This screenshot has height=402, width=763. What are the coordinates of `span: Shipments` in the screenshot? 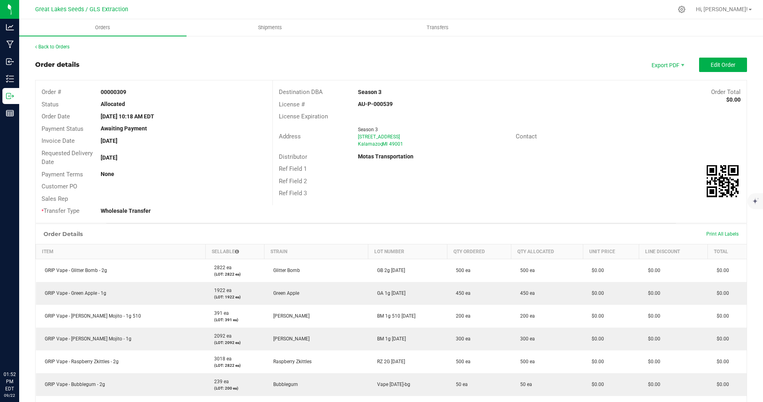 It's located at (270, 28).